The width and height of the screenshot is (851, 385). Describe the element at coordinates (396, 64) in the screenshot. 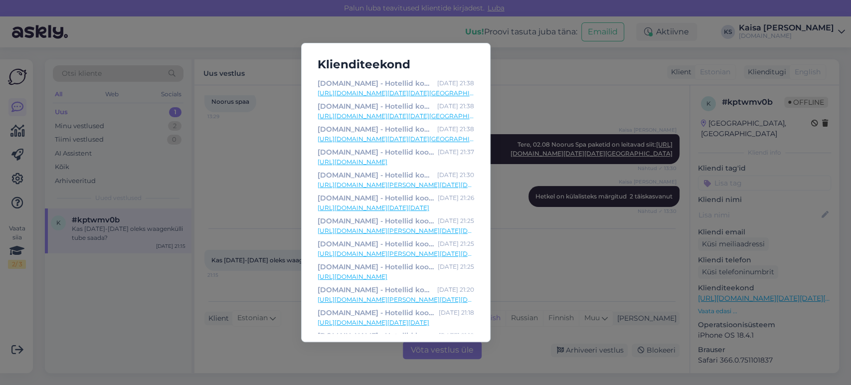

I see `h5: Klienditeekond` at that location.